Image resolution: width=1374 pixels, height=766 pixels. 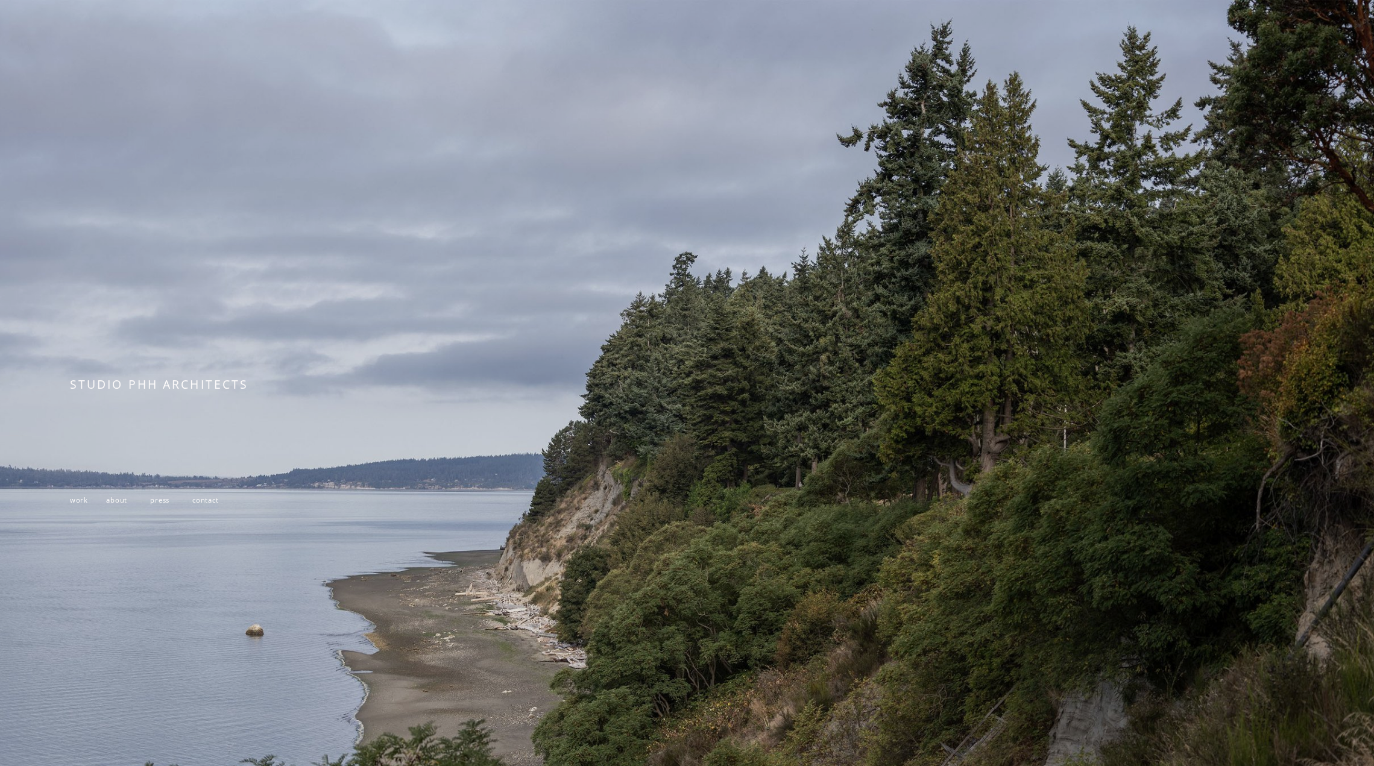 What do you see at coordinates (160, 500) in the screenshot?
I see `a: press` at bounding box center [160, 500].